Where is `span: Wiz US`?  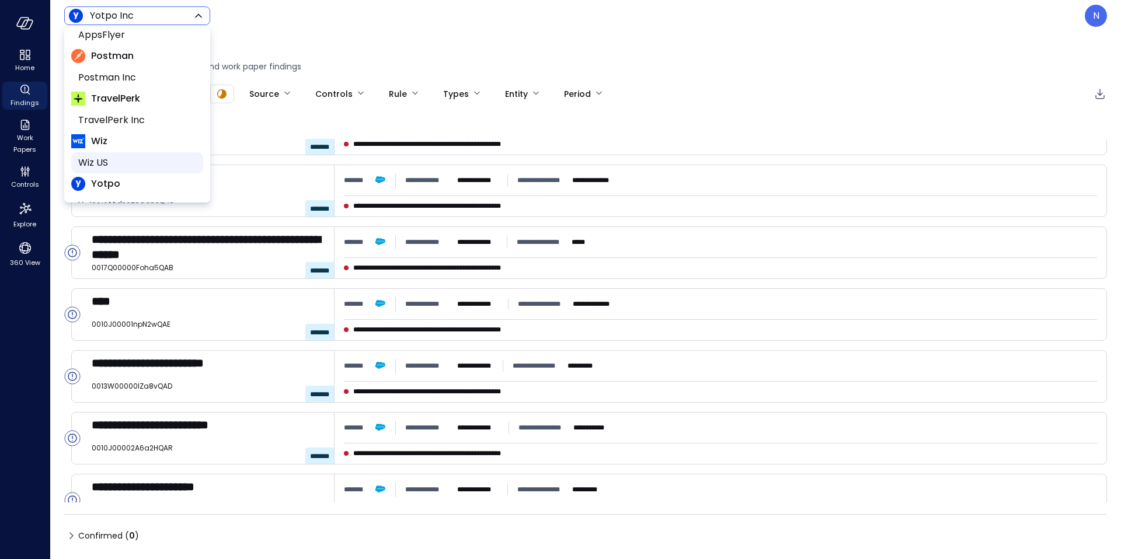 span: Wiz US is located at coordinates (136, 163).